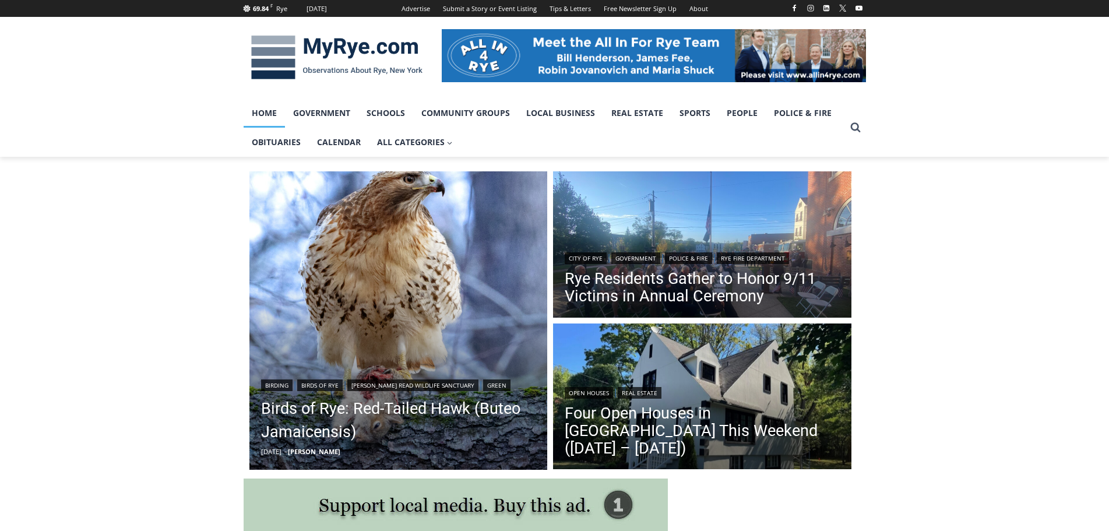 The height and width of the screenshot is (531, 1109). I want to click on a: Read More Rye Residents Gather to Honor 9/11 Victims in Annual Ceremony, so click(702, 246).